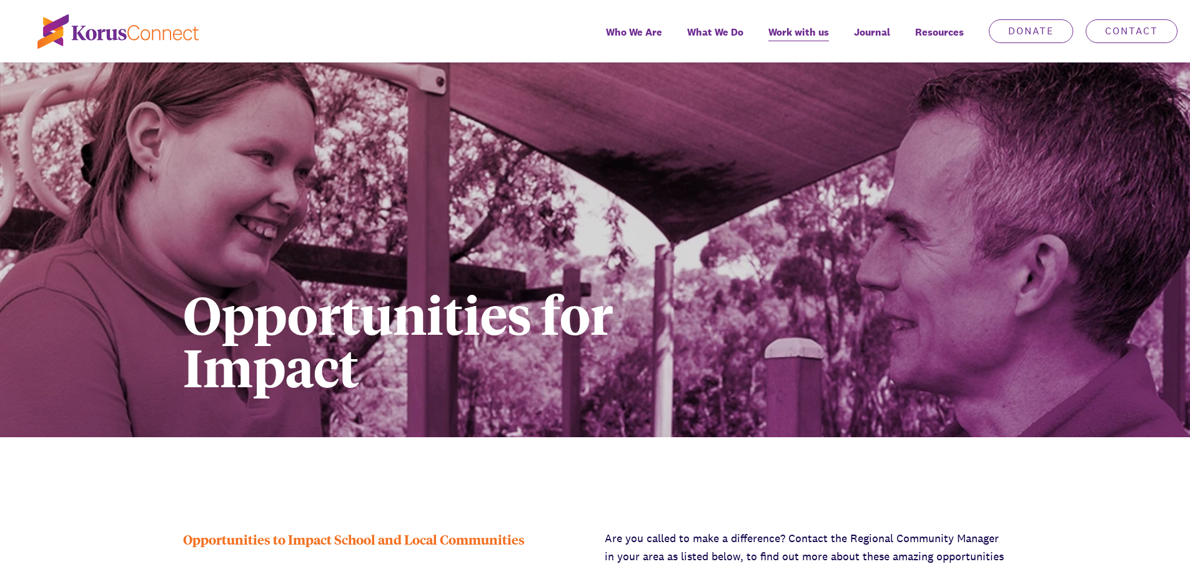 This screenshot has width=1190, height=569. I want to click on h1: Opportunities for Impact, so click(490, 340).